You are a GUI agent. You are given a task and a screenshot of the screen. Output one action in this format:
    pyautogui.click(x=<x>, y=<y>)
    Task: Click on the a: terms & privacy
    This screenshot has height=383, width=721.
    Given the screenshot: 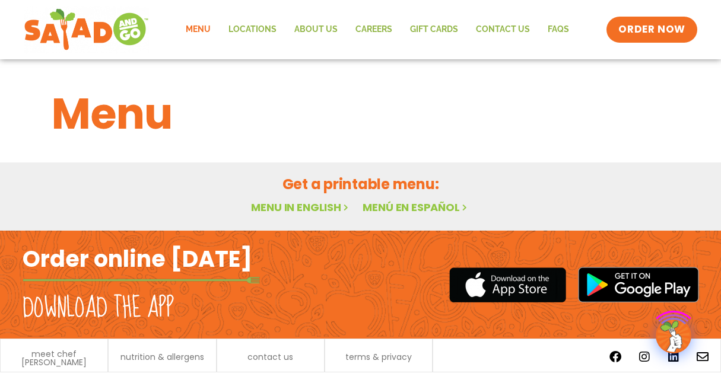 What is the action you would take?
    pyautogui.click(x=379, y=357)
    